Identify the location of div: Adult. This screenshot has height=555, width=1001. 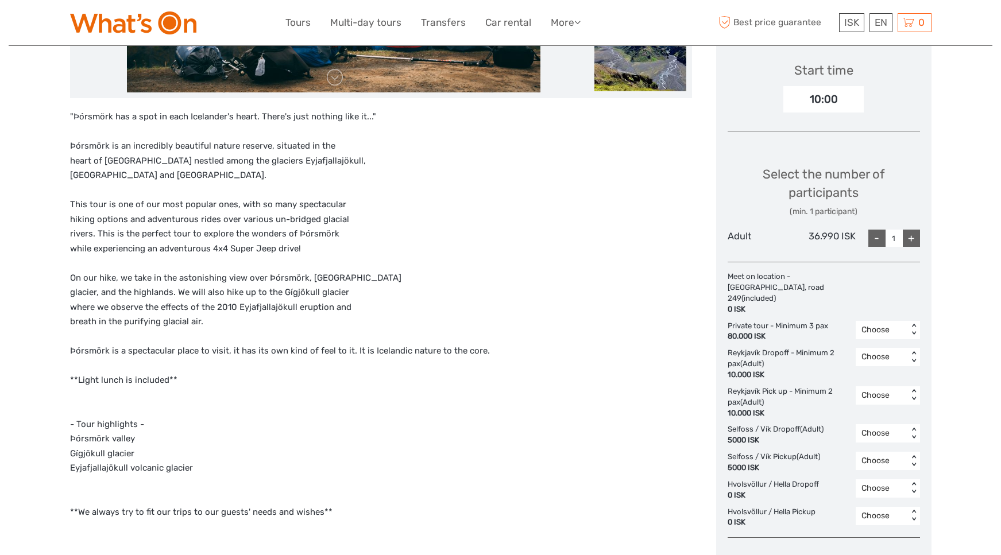
(760, 238).